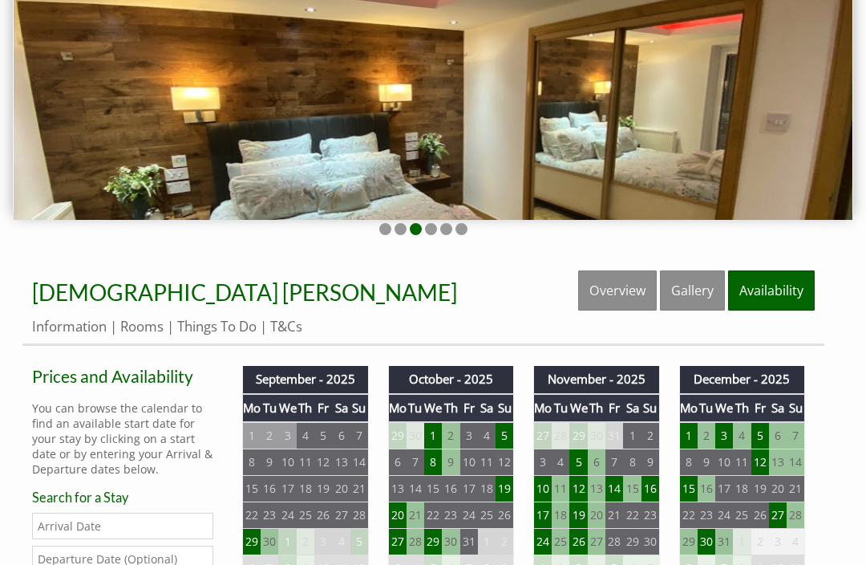  Describe the element at coordinates (742, 462) in the screenshot. I see `td: 11` at that location.